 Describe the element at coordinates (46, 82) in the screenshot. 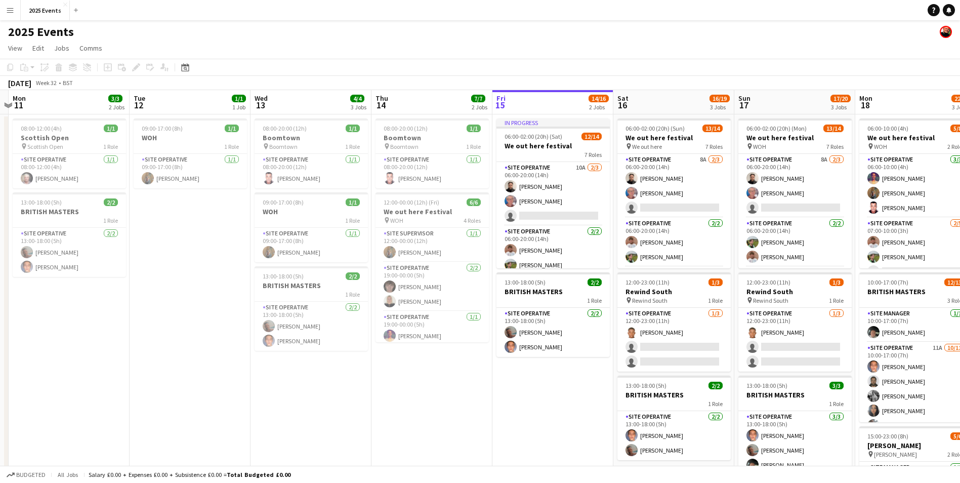

I see `span: Week 32` at that location.